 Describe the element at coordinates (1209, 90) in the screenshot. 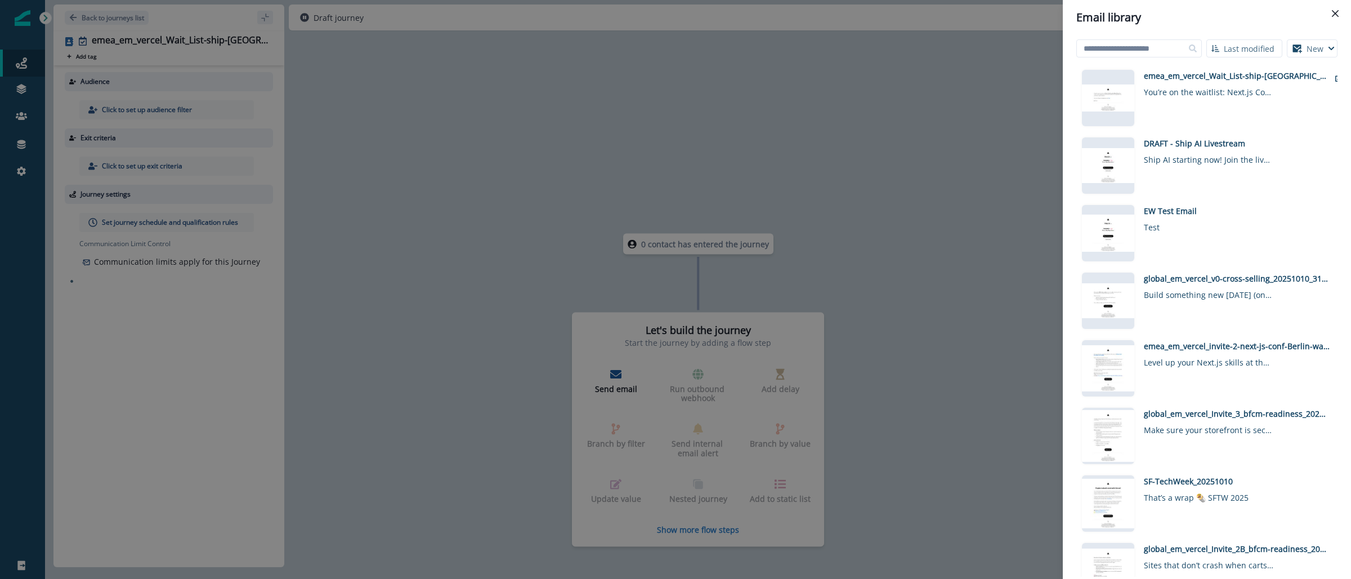

I see `div: You’re on the waitlist: Next.js Conf London Watch Party` at that location.